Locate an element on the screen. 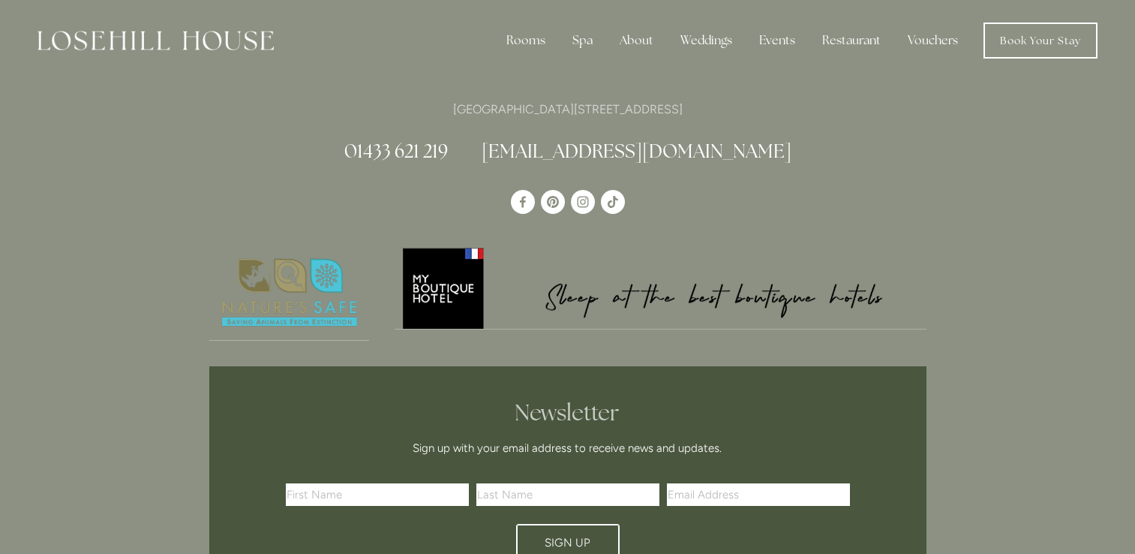  img: Nature's Safe - Logo is located at coordinates (290, 293).